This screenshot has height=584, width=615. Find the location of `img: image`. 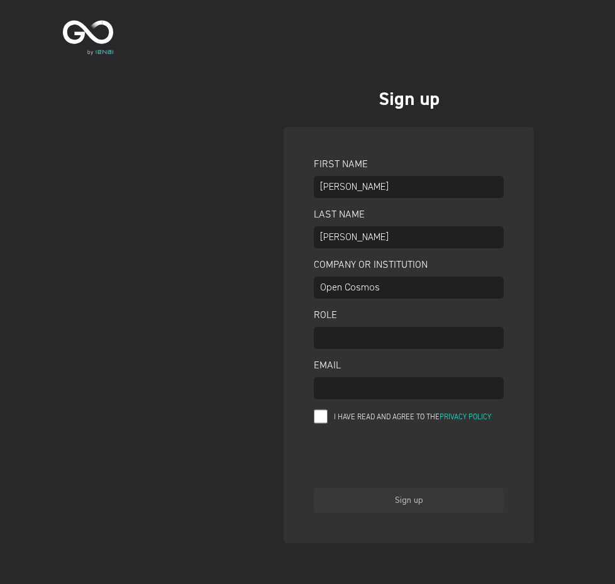

img: image is located at coordinates (88, 38).